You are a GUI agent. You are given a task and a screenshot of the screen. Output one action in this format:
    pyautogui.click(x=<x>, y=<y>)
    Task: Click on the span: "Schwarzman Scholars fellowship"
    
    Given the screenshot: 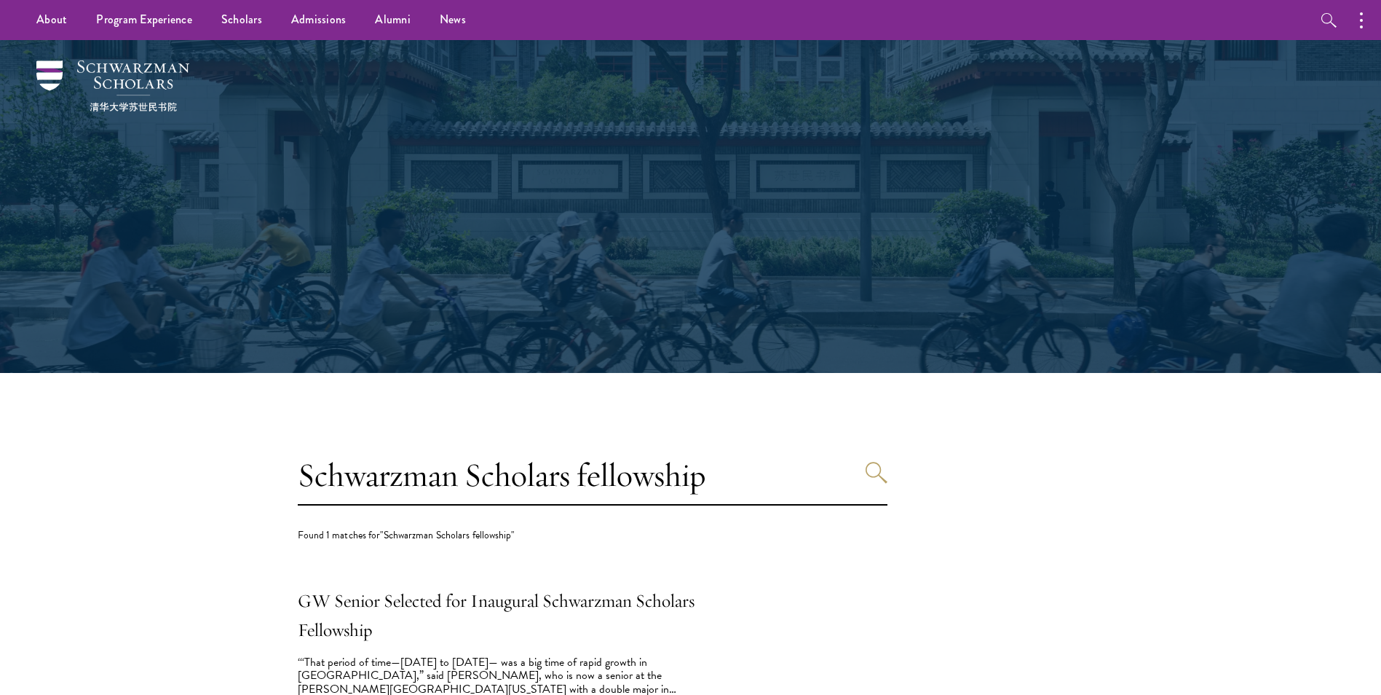 What is the action you would take?
    pyautogui.click(x=446, y=535)
    